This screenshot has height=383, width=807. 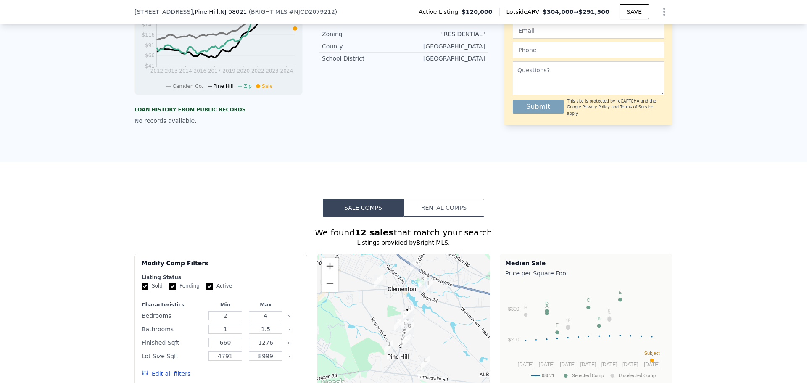 I want to click on div: 50 Erie Ave, so click(x=428, y=286).